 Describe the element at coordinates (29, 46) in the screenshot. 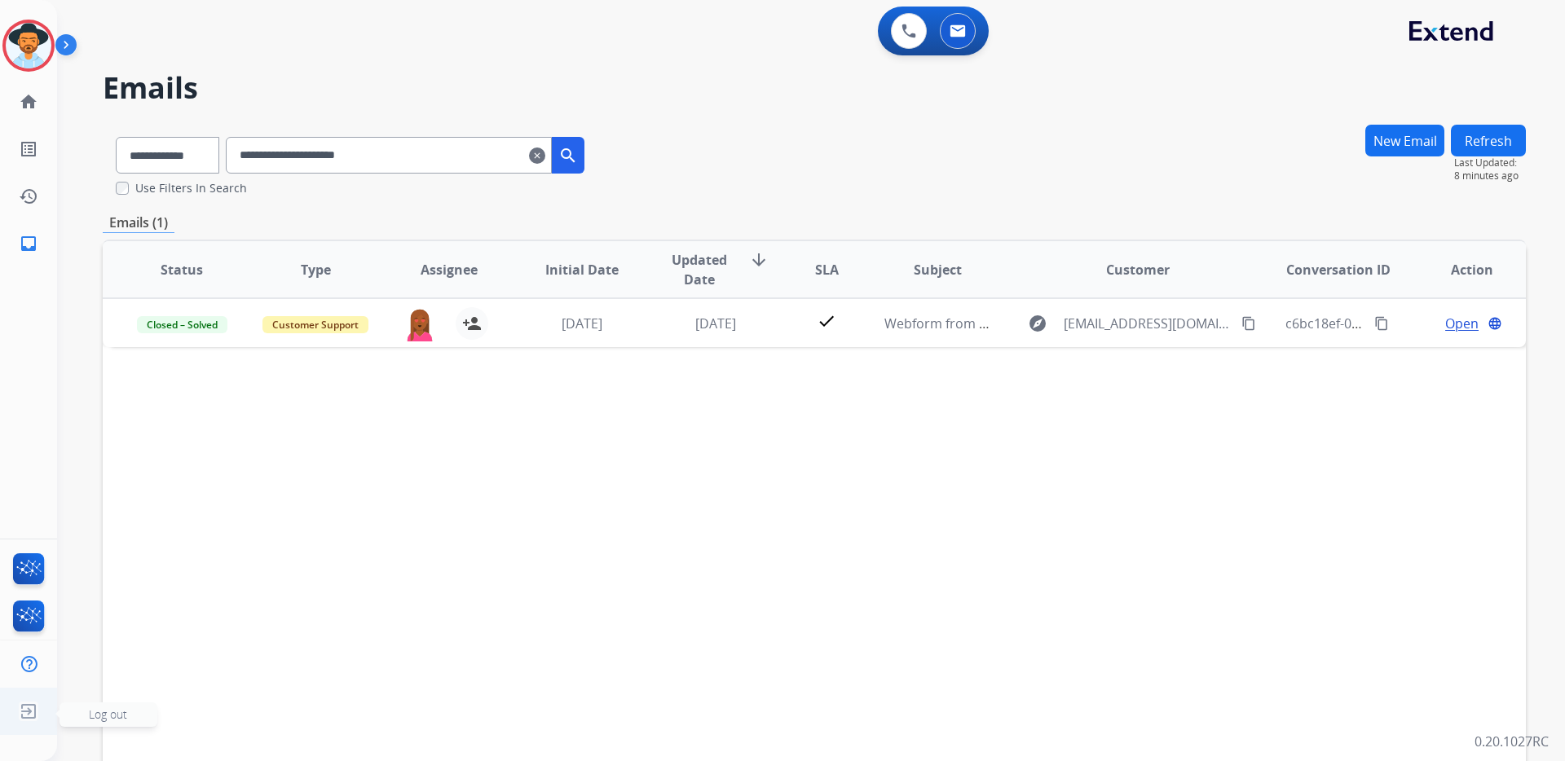

I see `img: avatar` at that location.